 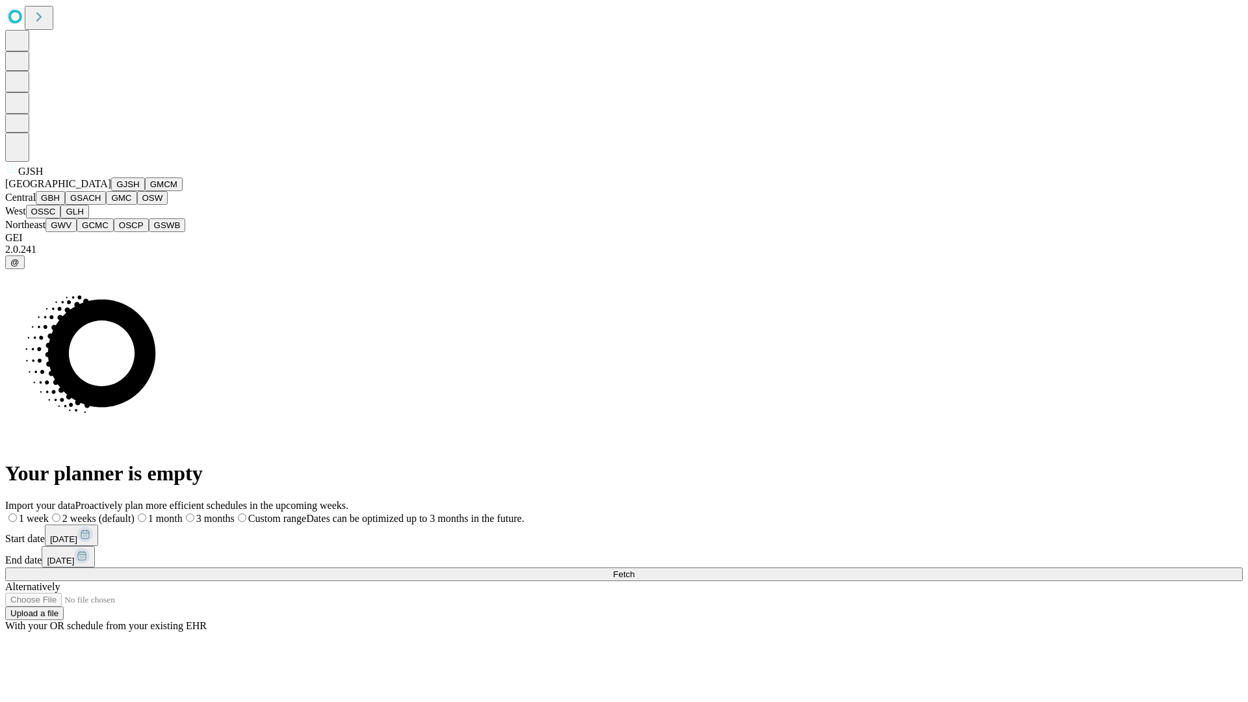 What do you see at coordinates (215, 518) in the screenshot?
I see `span: 3 months` at bounding box center [215, 518].